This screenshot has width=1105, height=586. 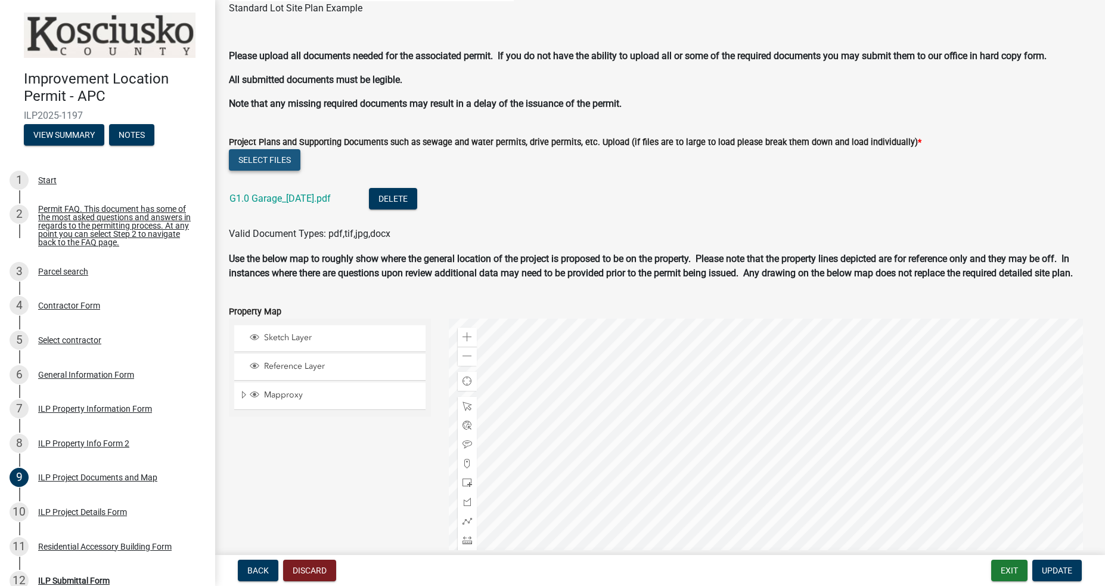 I want to click on figcaption: Standard Lot Site Plan Example, so click(x=660, y=8).